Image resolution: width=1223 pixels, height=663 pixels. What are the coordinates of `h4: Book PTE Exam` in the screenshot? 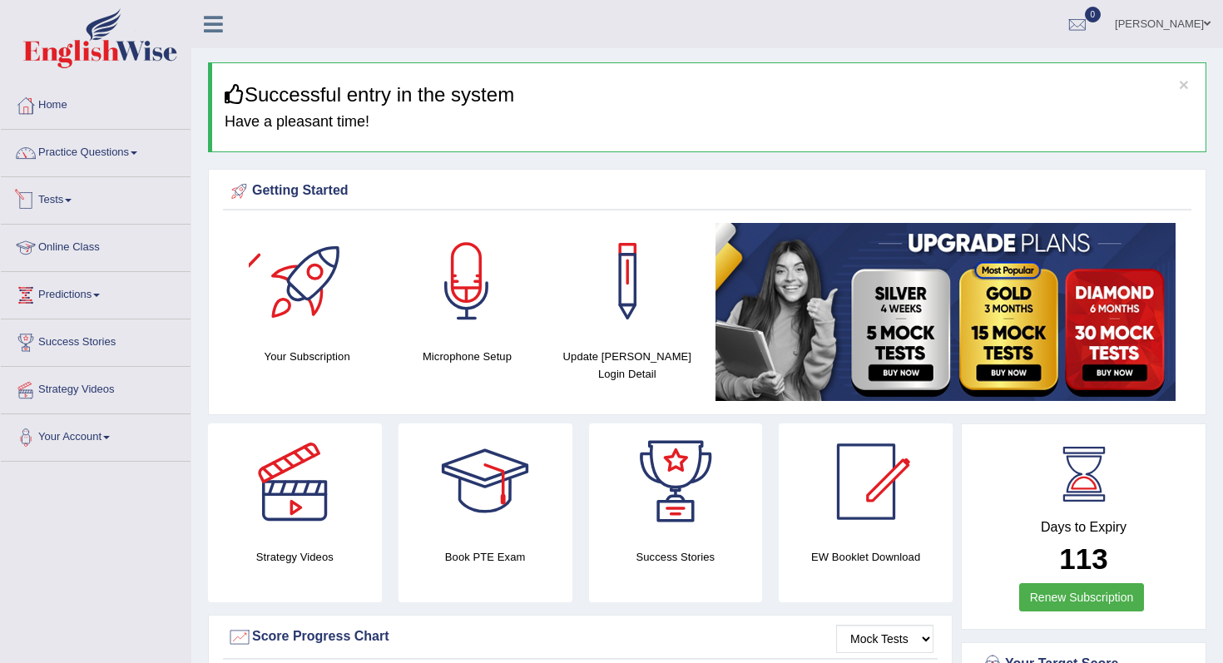 It's located at (485, 557).